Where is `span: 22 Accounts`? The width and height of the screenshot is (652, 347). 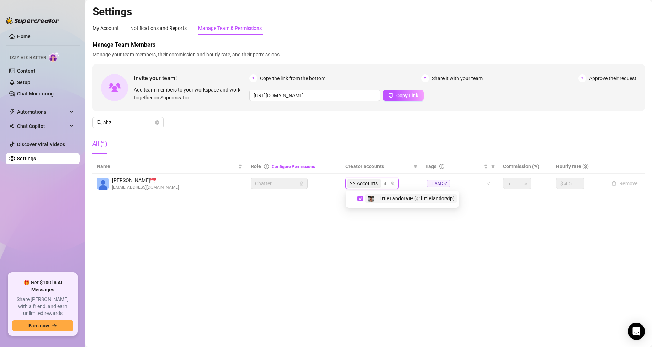 span: 22 Accounts is located at coordinates (364, 183).